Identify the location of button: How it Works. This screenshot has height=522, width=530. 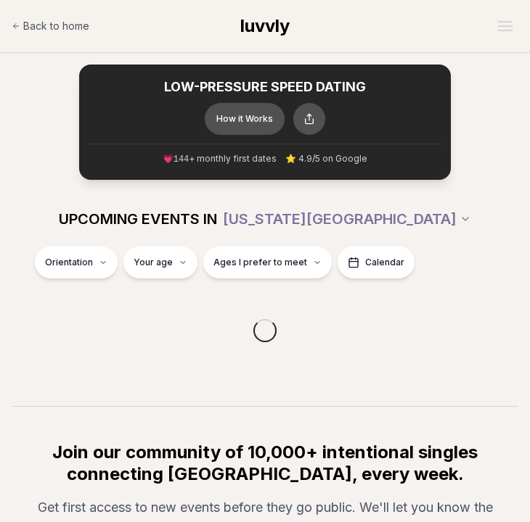
(244, 119).